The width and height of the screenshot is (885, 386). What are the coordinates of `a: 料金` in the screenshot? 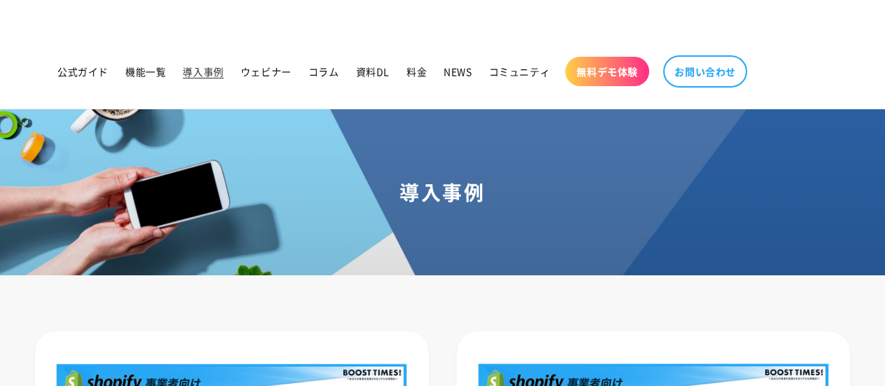 It's located at (416, 71).